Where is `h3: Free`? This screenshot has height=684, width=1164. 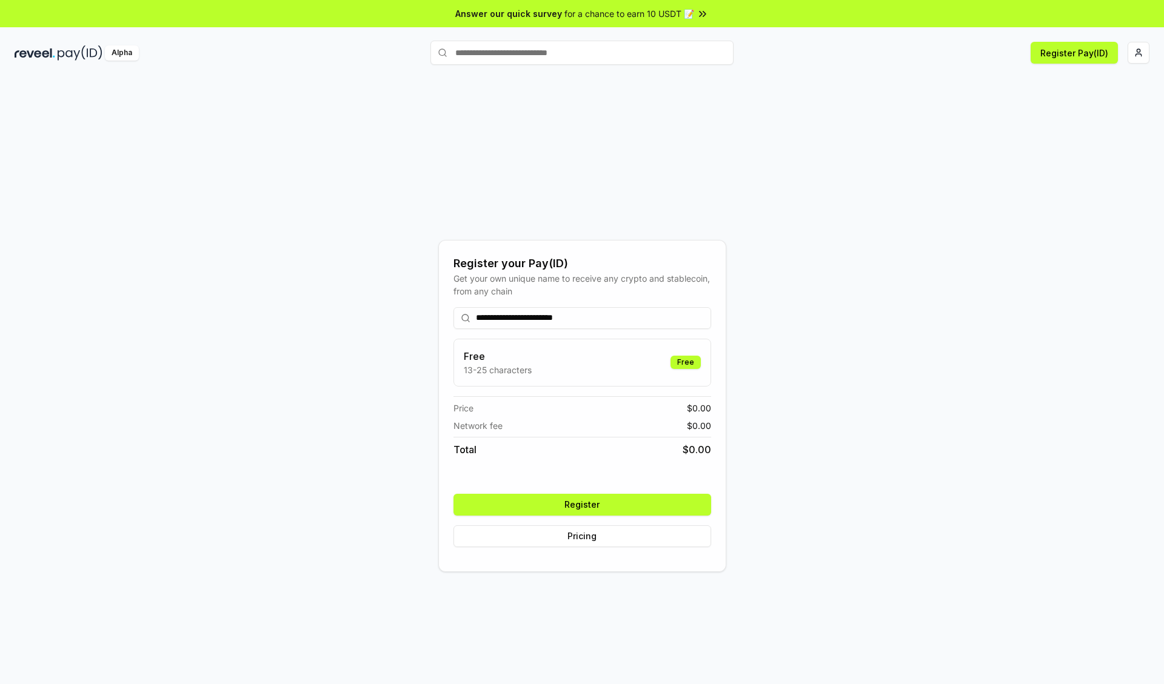
h3: Free is located at coordinates (498, 356).